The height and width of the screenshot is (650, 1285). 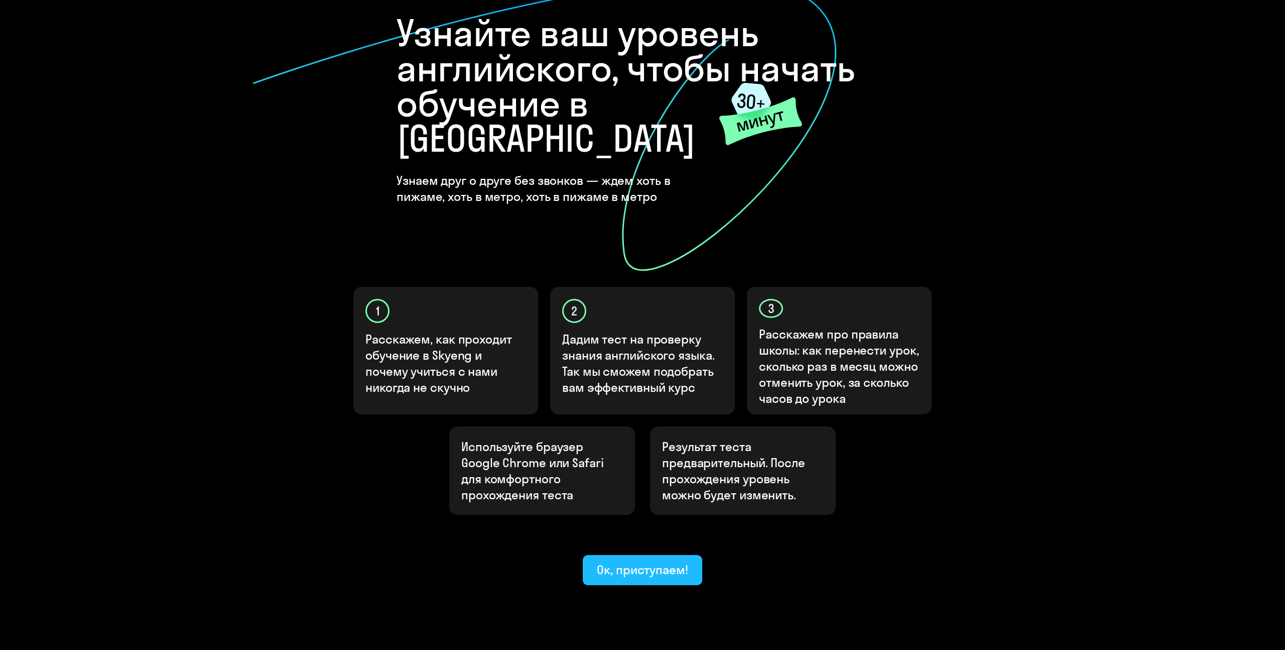 I want to click on h4: Узнаем друг о друге без звонков — ждем хоть в пижаме, хоть в метро, хоть в пижаме в метро, so click(x=558, y=188).